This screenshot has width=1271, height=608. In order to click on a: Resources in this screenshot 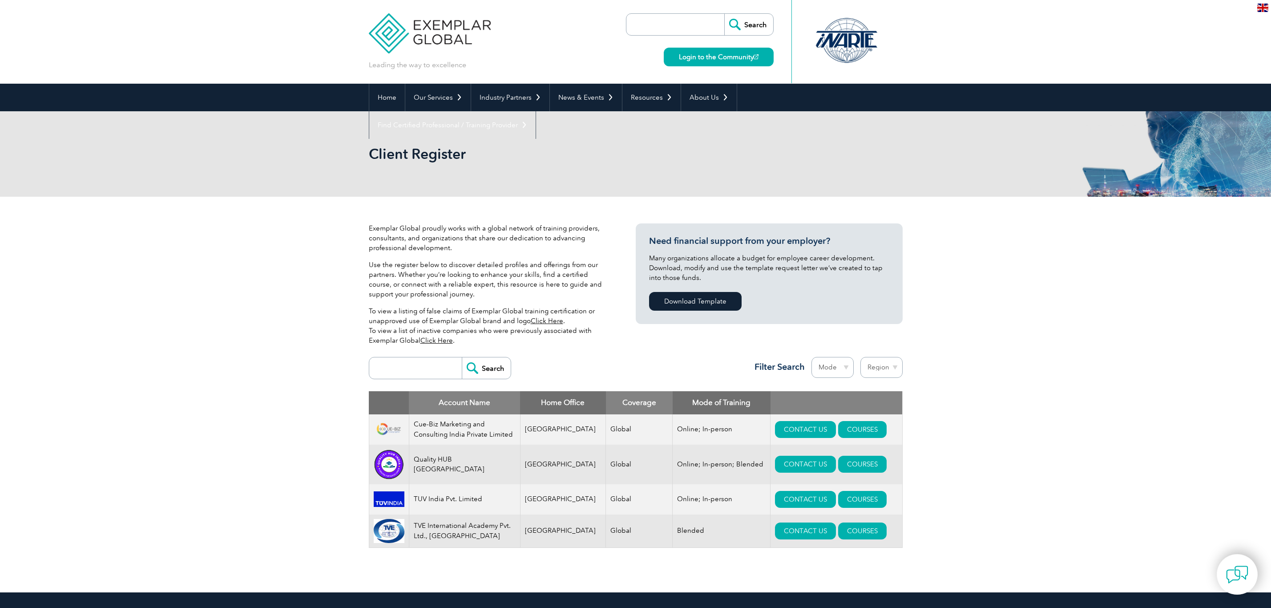, I will do `click(651, 97)`.